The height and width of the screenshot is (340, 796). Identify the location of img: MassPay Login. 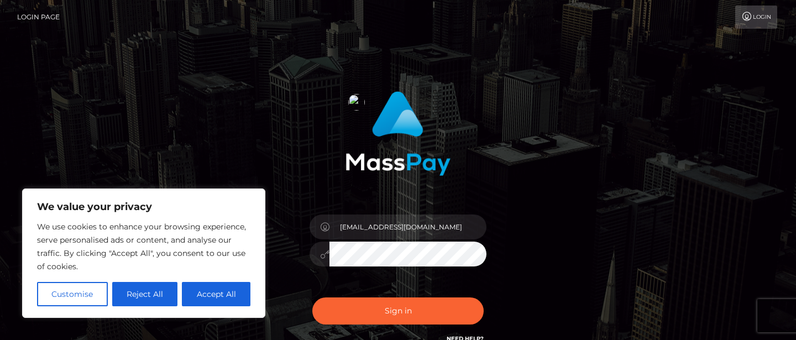
(398, 133).